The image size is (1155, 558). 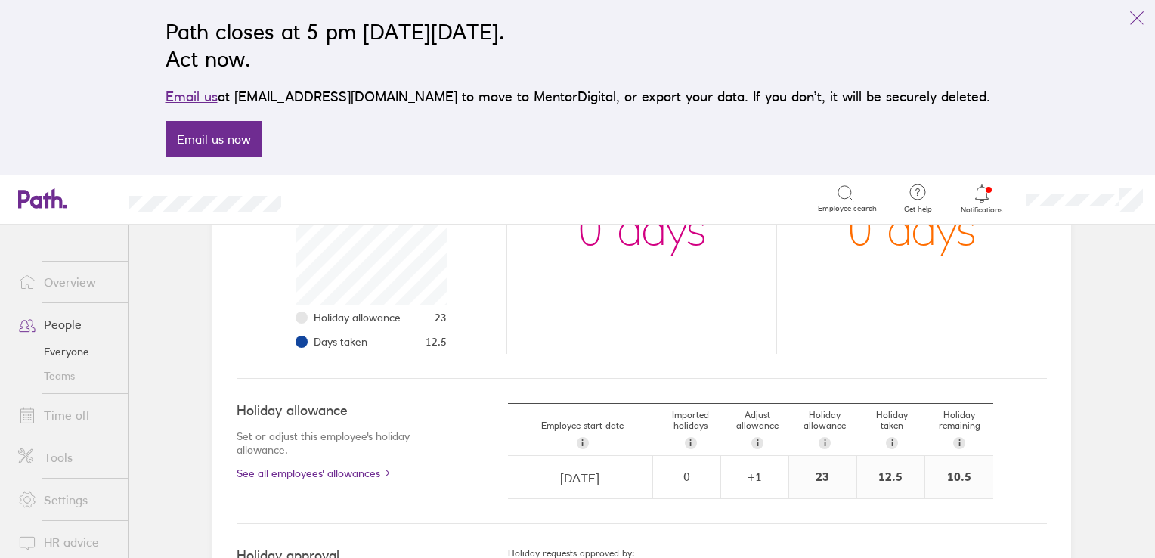 I want to click on div: Adjust allowance, so click(x=757, y=429).